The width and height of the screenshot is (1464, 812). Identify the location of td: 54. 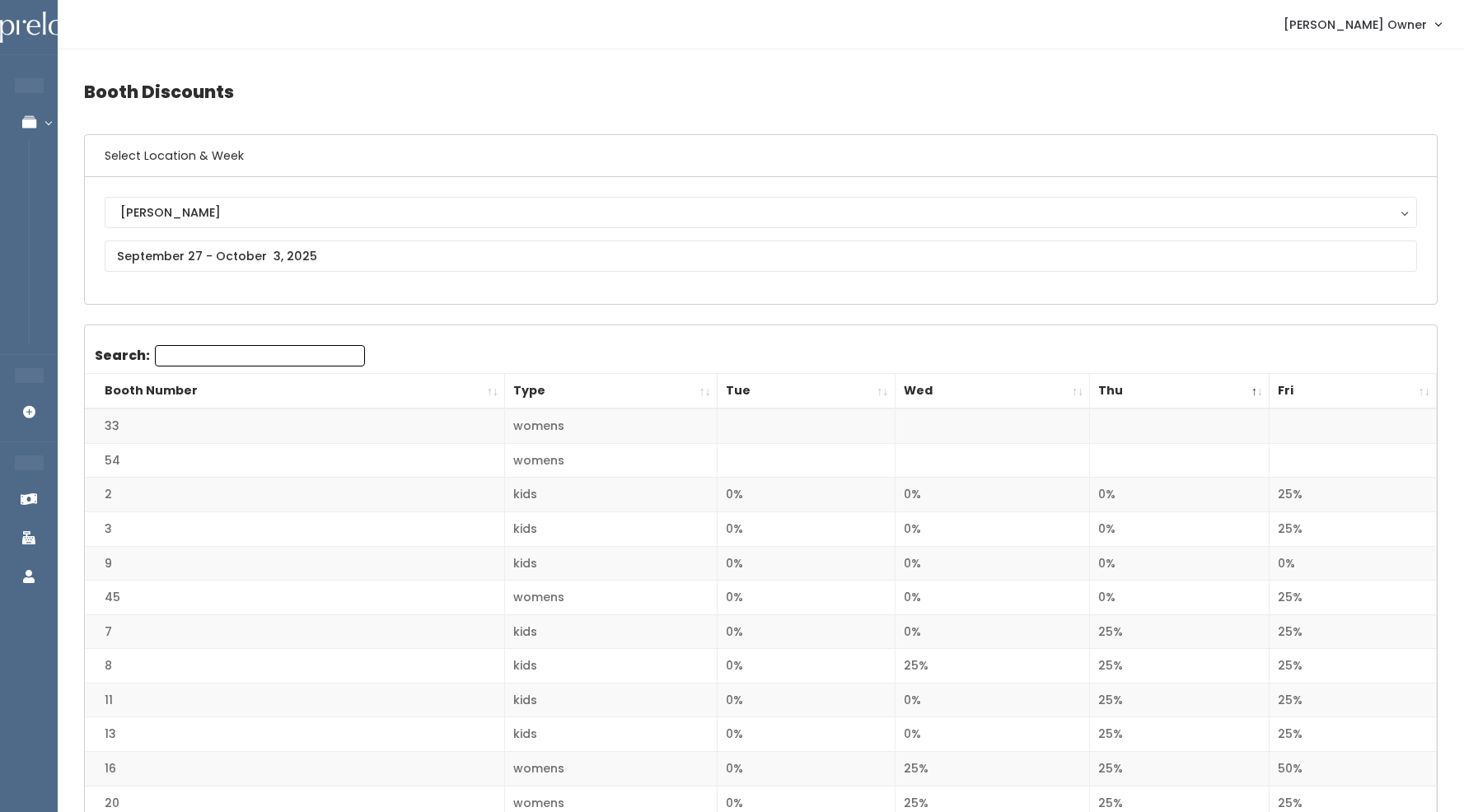
(295, 461).